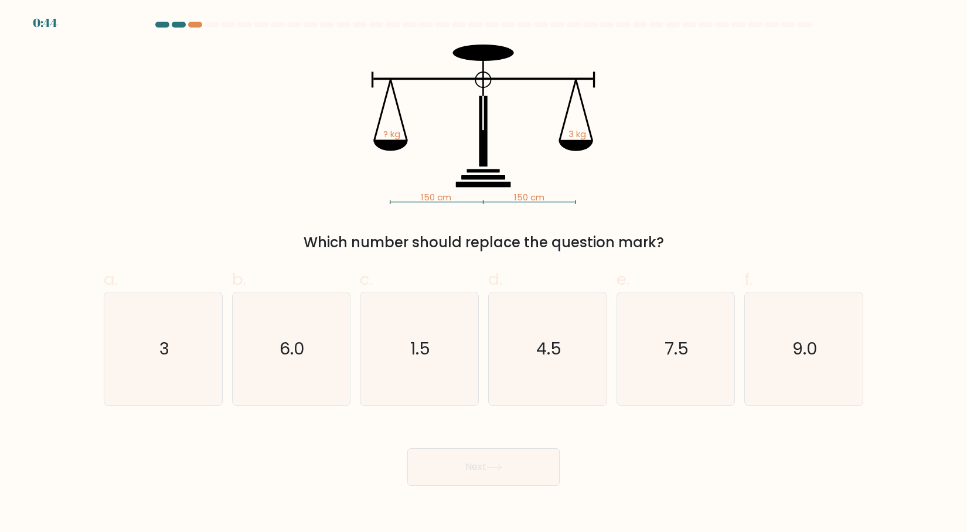 This screenshot has height=532, width=967. What do you see at coordinates (623, 279) in the screenshot?
I see `span: e.` at bounding box center [623, 279].